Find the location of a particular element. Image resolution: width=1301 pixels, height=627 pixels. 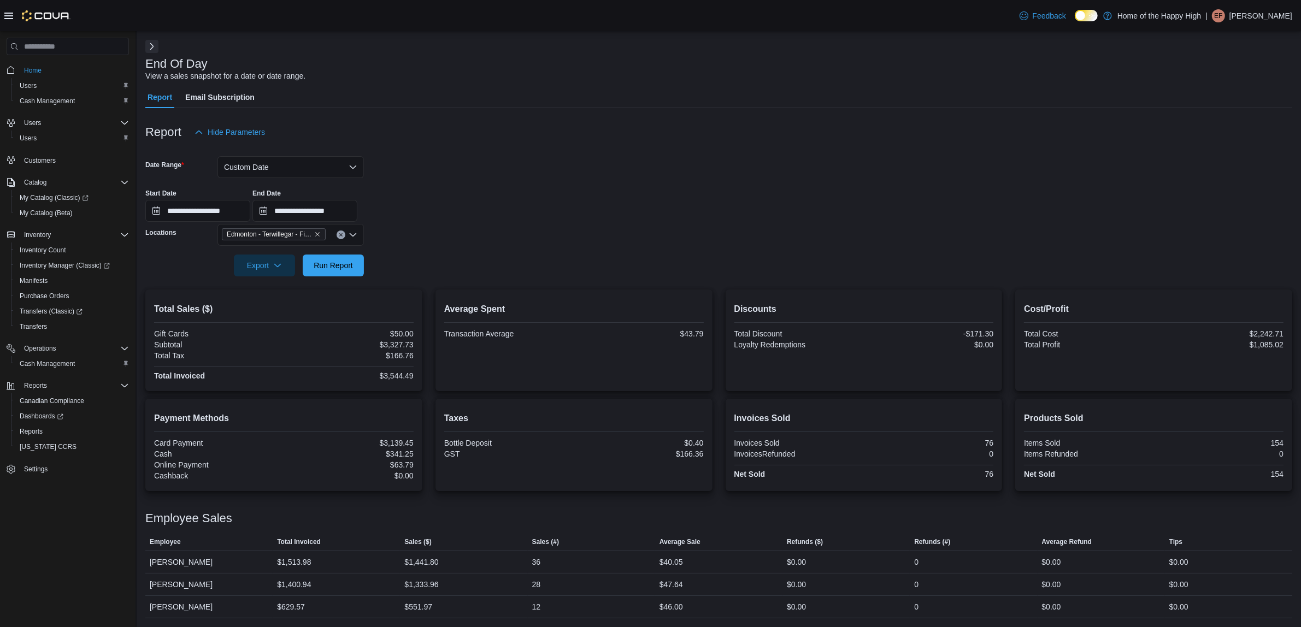

div: 154 is located at coordinates (1220, 443).